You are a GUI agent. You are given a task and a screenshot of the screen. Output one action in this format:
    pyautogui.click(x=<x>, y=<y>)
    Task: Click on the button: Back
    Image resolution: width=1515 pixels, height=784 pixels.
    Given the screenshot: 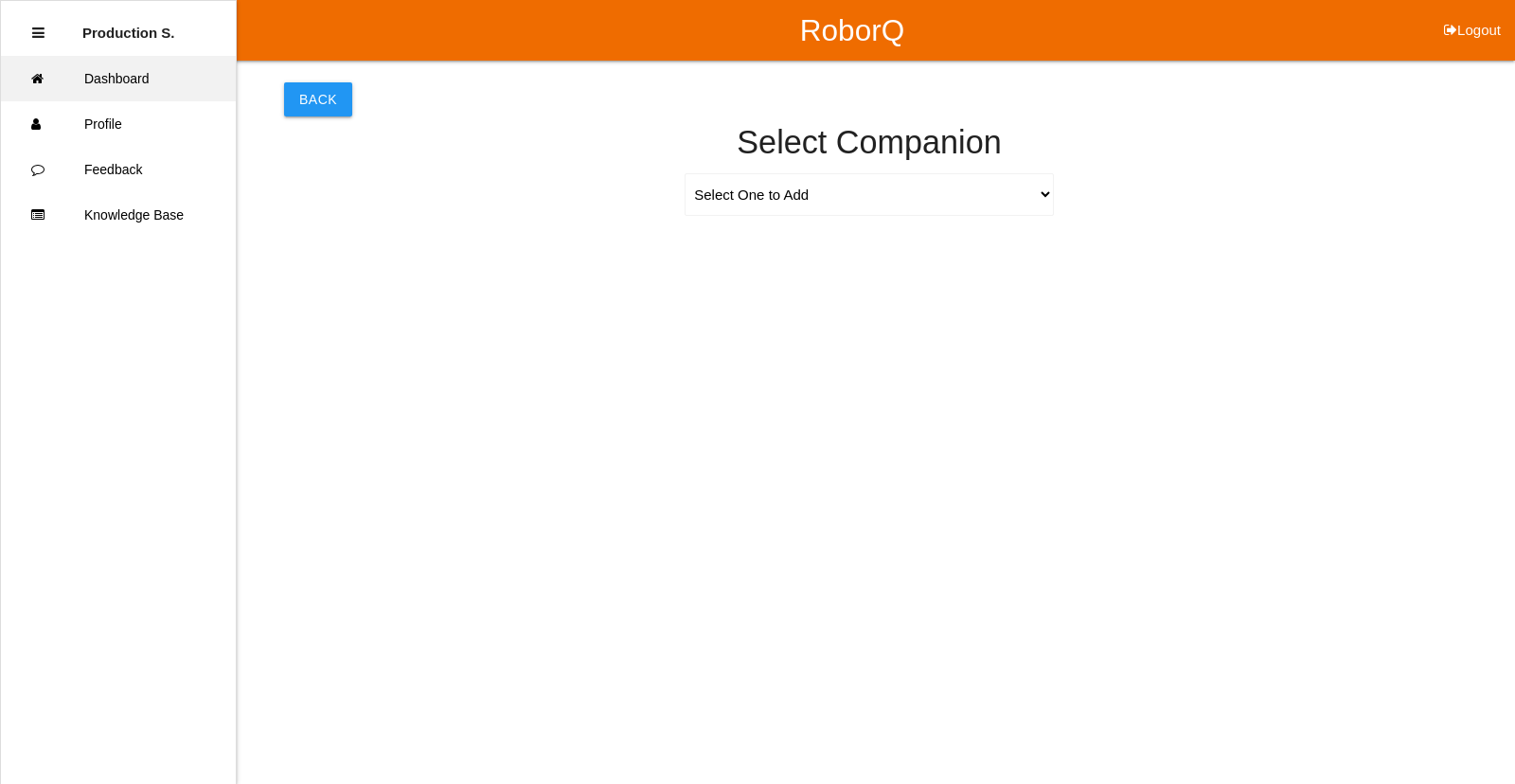 What is the action you would take?
    pyautogui.click(x=318, y=99)
    